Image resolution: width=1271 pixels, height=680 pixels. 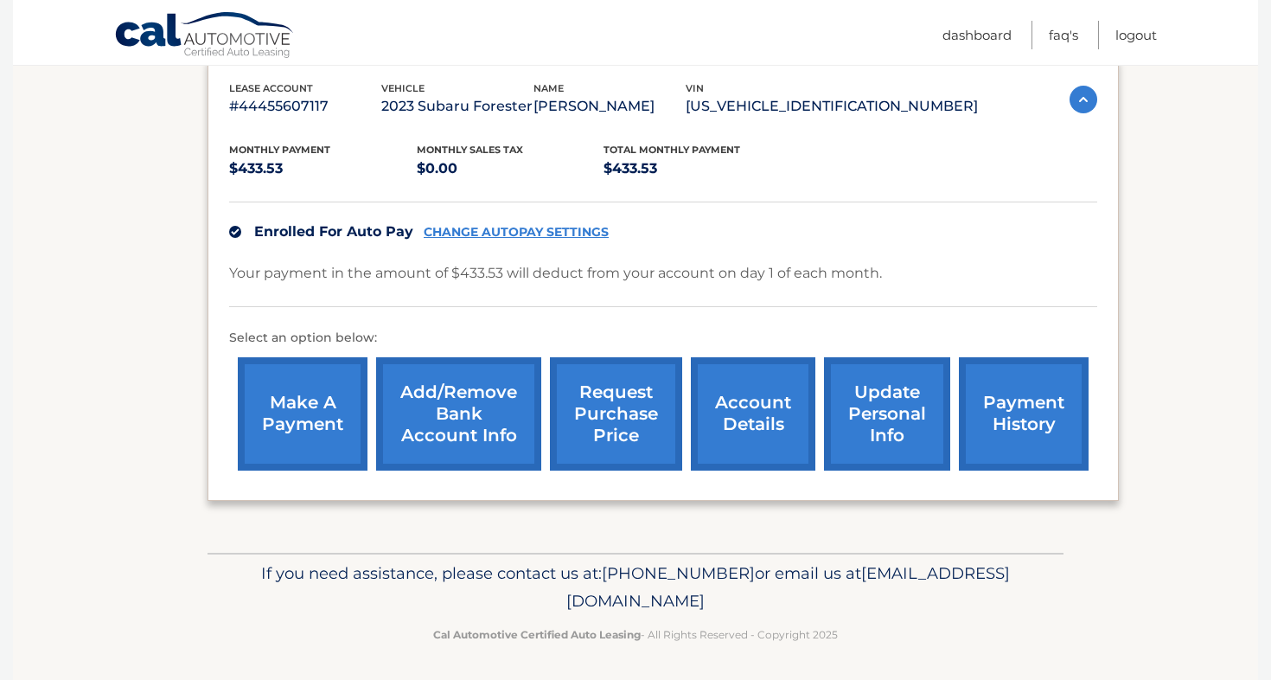 What do you see at coordinates (303, 413) in the screenshot?
I see `a: make a payment` at bounding box center [303, 413].